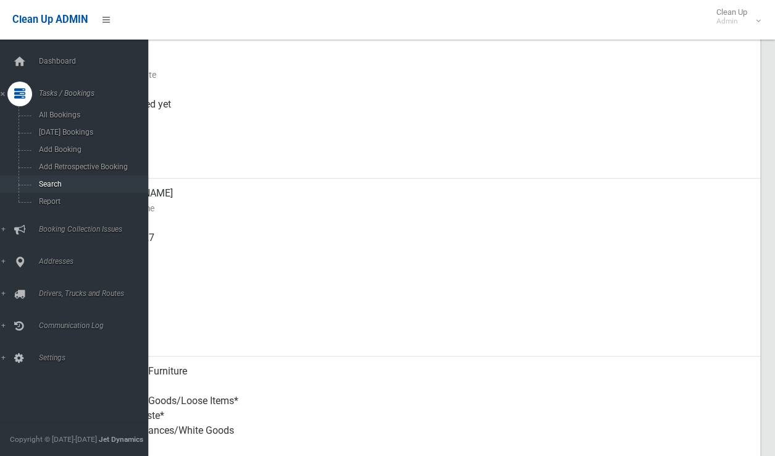 Image resolution: width=775 pixels, height=456 pixels. Describe the element at coordinates (50, 19) in the screenshot. I see `span: Clean Up ADMIN` at that location.